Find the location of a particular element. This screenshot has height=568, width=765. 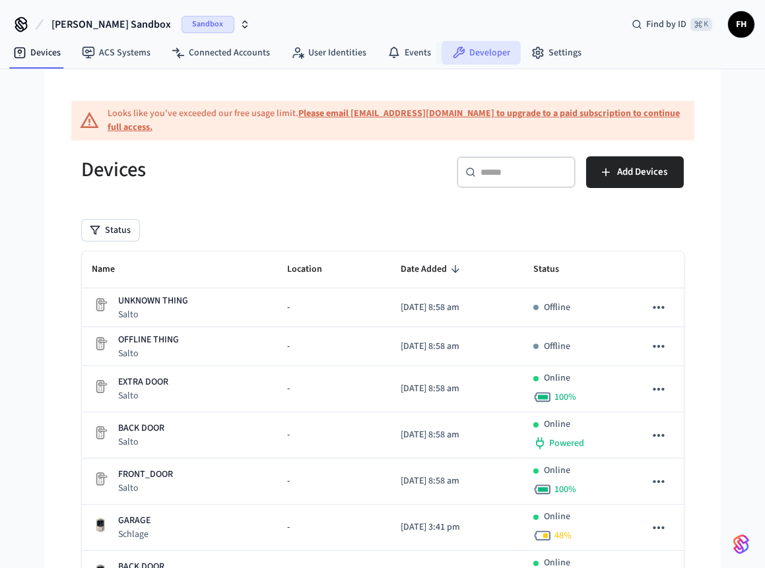

a: User Identities is located at coordinates (329, 53).